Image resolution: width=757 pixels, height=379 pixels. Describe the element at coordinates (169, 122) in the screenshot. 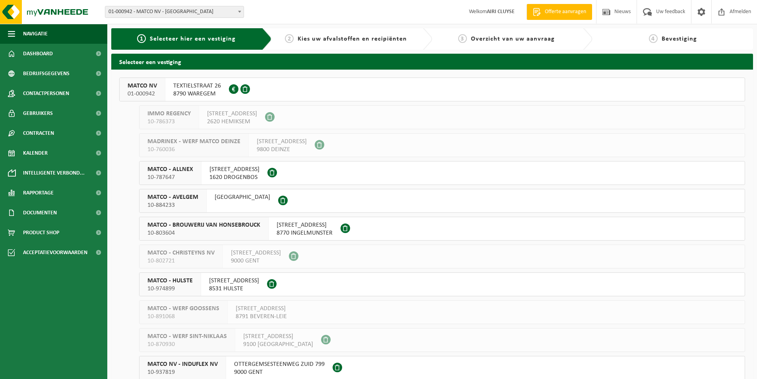

I see `span: 10-786373` at that location.